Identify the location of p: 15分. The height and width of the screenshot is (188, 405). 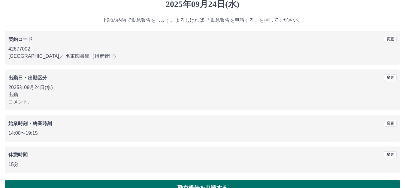
(202, 164).